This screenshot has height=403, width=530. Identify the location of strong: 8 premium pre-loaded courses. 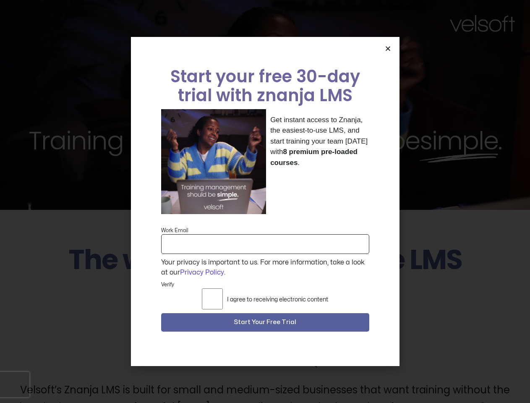
(314, 157).